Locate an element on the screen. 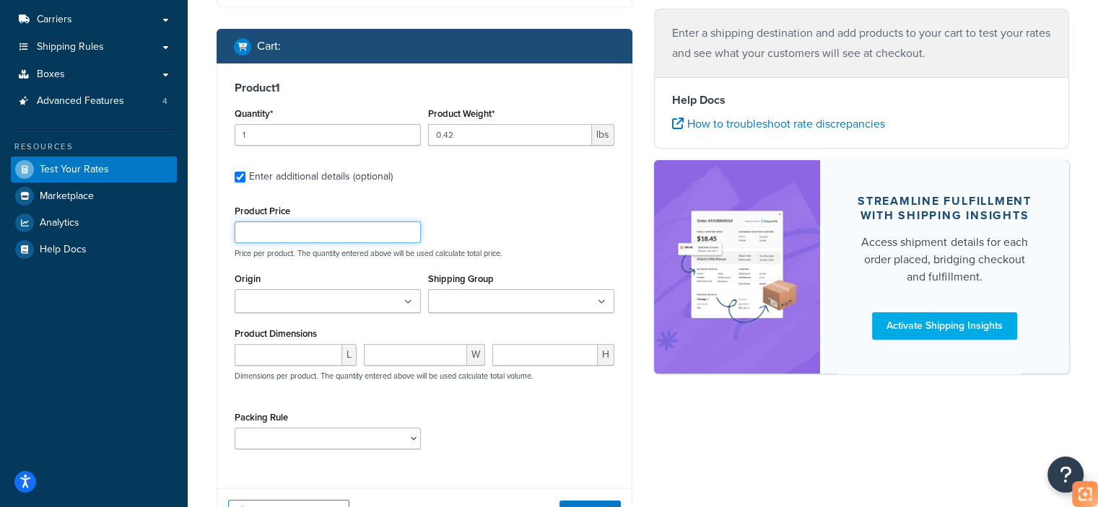  h3: Product 1 is located at coordinates (424, 88).